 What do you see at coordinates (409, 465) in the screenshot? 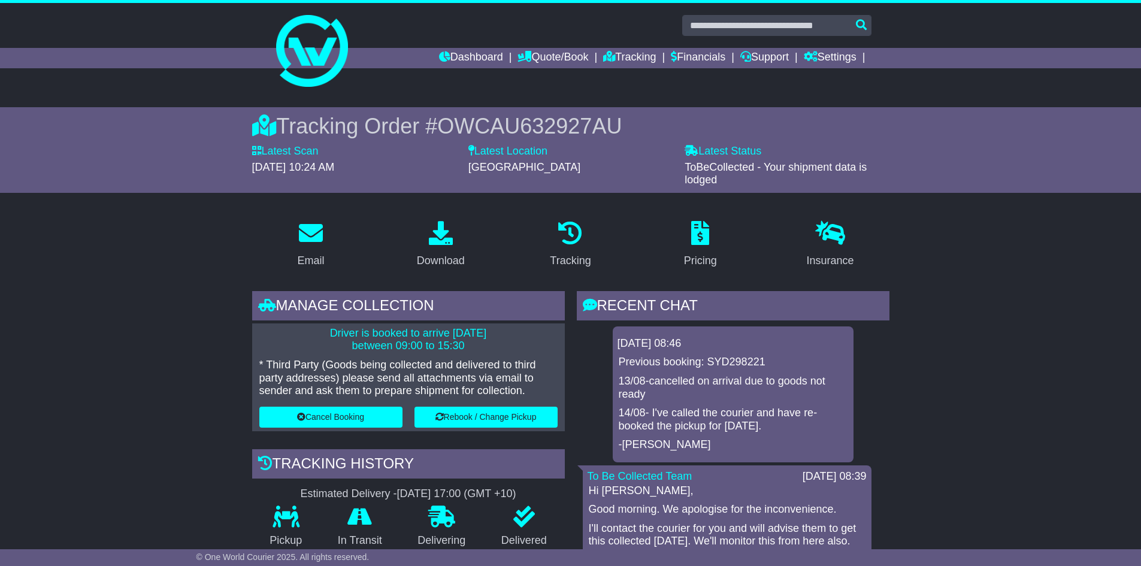
I see `div: Tracking history` at bounding box center [409, 465].